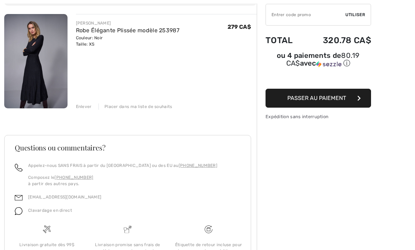 The width and height of the screenshot is (415, 250). What do you see at coordinates (318, 98) in the screenshot?
I see `button: Passer au paiement` at bounding box center [318, 98].